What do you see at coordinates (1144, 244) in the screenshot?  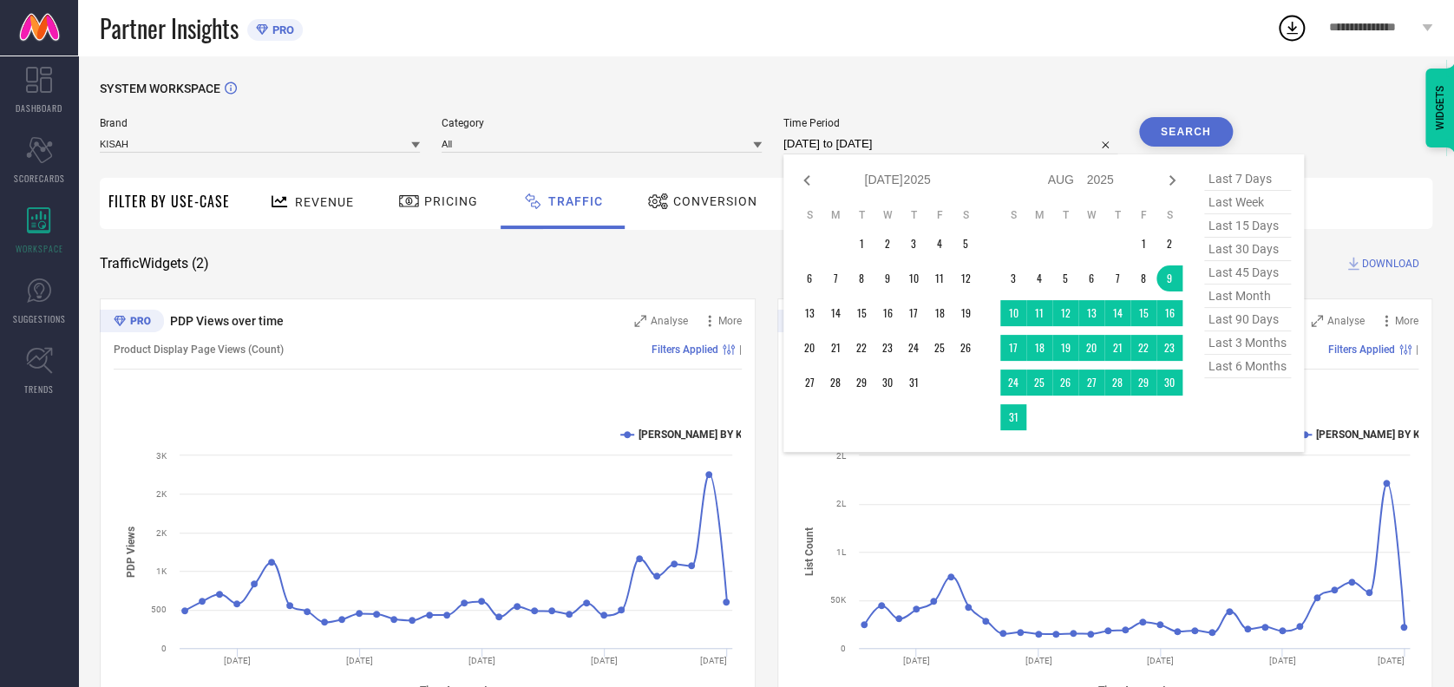 I see `td: Fri Aug 01 2025` at bounding box center [1144, 244].